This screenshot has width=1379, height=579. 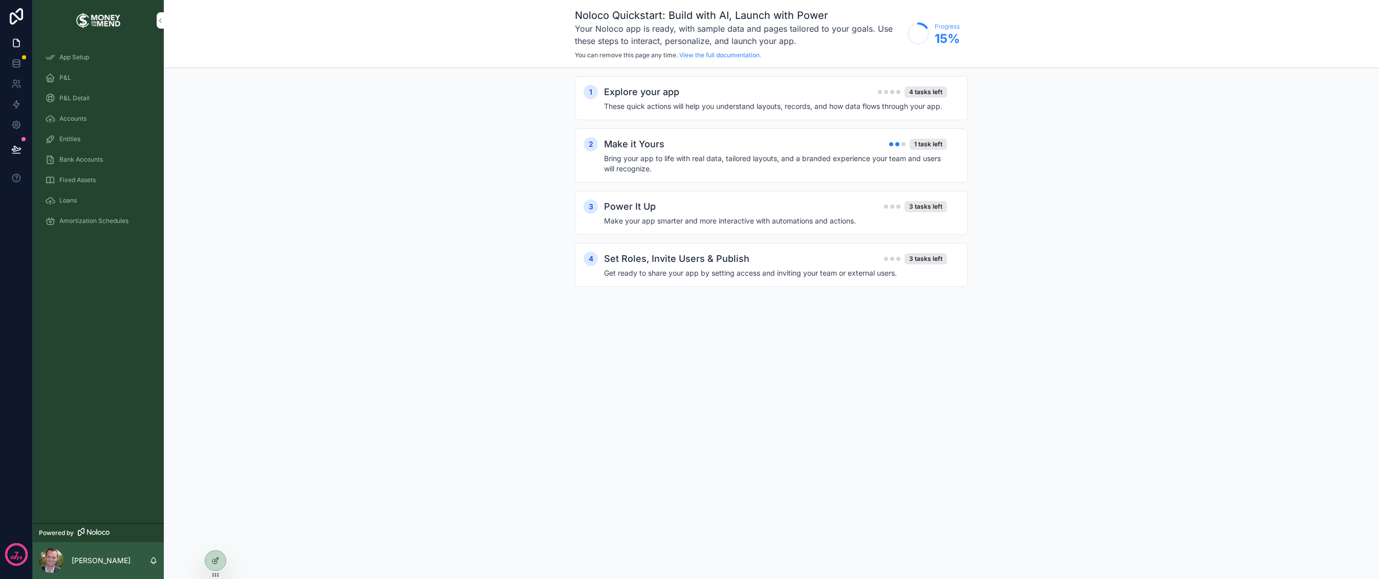 What do you see at coordinates (94, 221) in the screenshot?
I see `span: Amortization Schedules` at bounding box center [94, 221].